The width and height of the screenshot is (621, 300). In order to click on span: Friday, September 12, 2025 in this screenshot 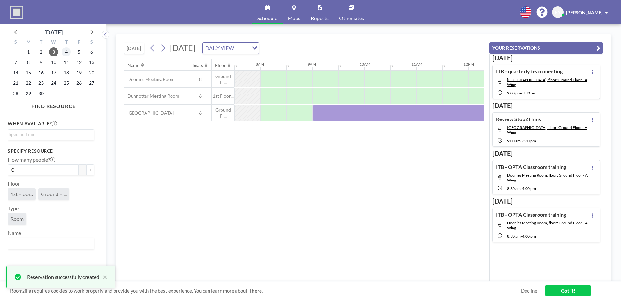, I will do `click(79, 62)`.